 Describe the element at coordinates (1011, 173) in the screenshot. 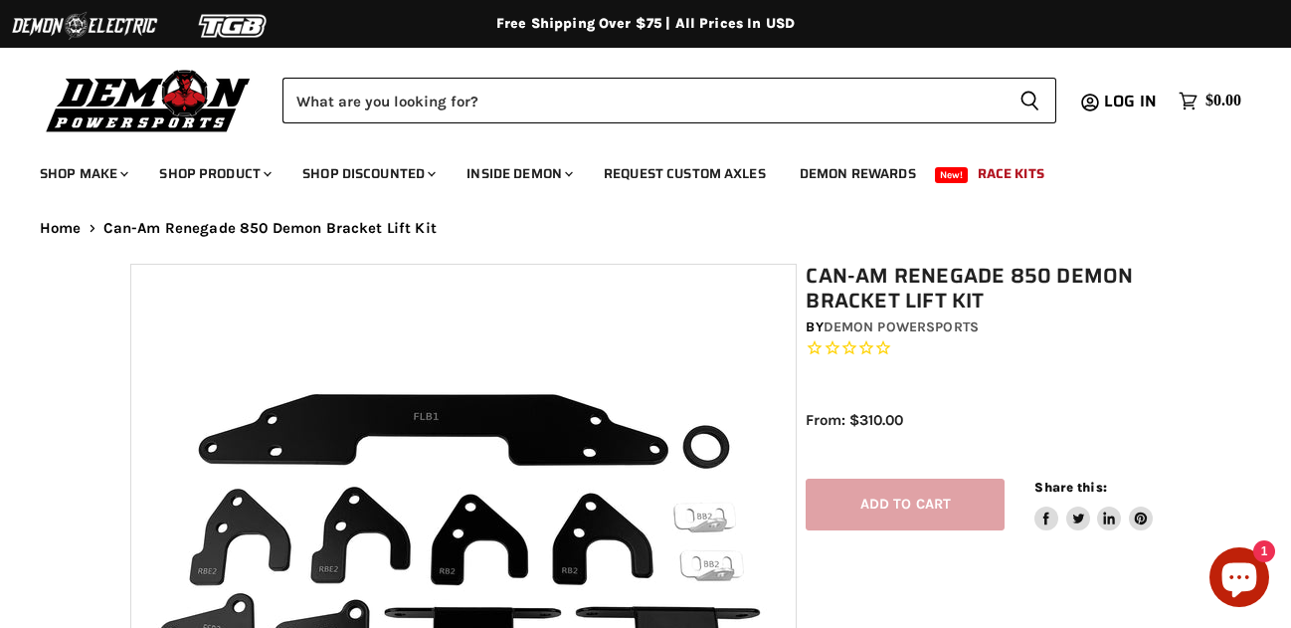

I see `a: Race Kits` at that location.